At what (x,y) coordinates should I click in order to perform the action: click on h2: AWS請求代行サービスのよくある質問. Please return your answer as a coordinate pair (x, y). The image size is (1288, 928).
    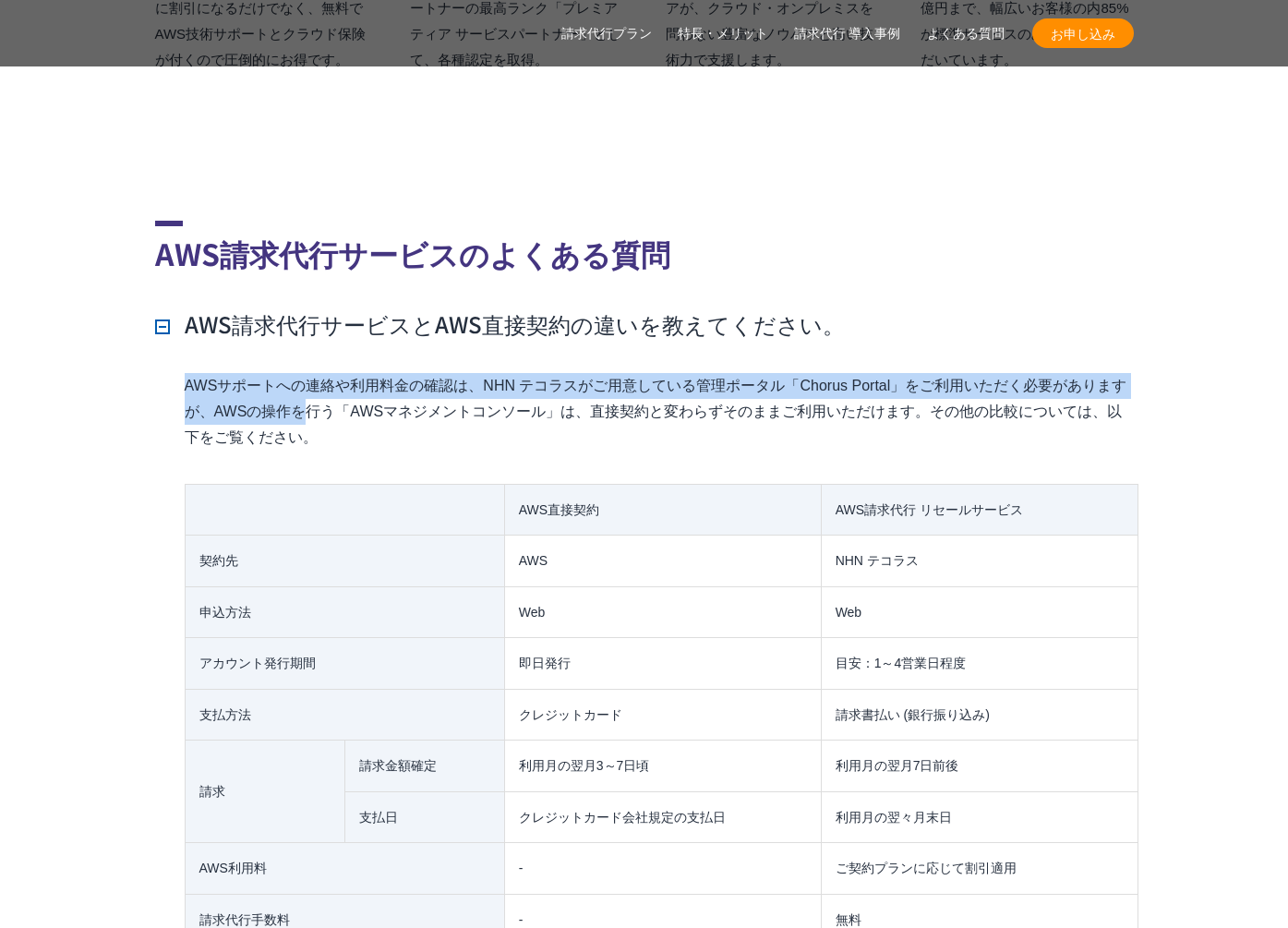
    Looking at the image, I should click on (644, 247).